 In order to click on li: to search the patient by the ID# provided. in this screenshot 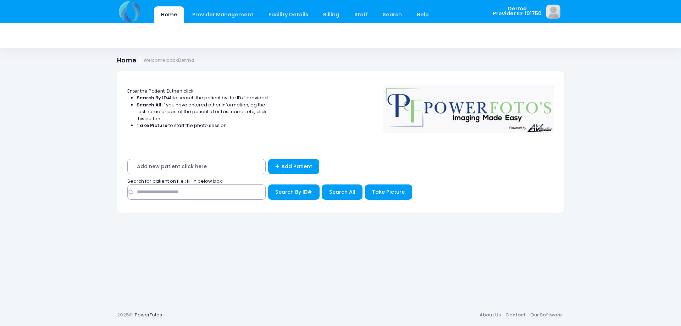, I will do `click(203, 98)`.